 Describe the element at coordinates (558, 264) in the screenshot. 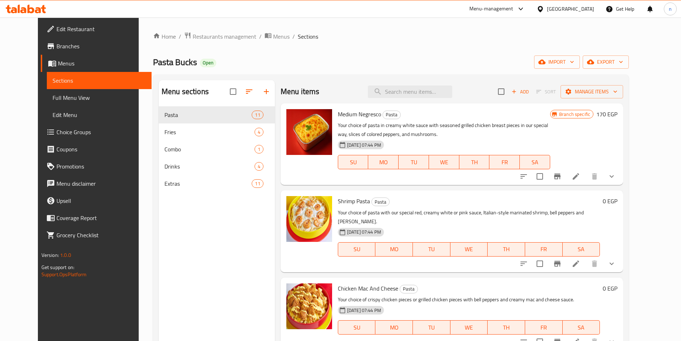

I see `button: Branch-specific-item` at that location.